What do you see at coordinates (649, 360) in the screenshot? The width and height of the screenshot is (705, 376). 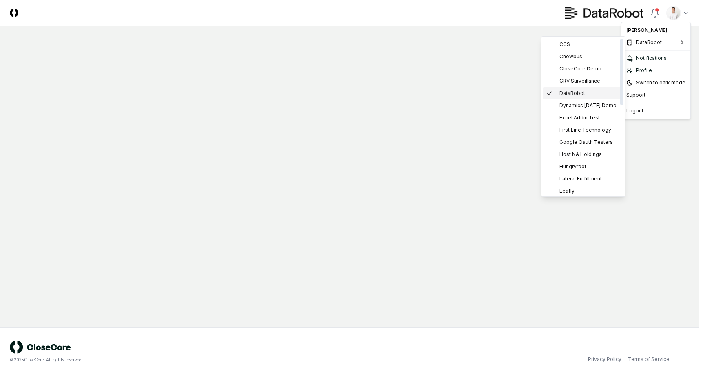 I see `a: Terms of Service` at bounding box center [649, 360].